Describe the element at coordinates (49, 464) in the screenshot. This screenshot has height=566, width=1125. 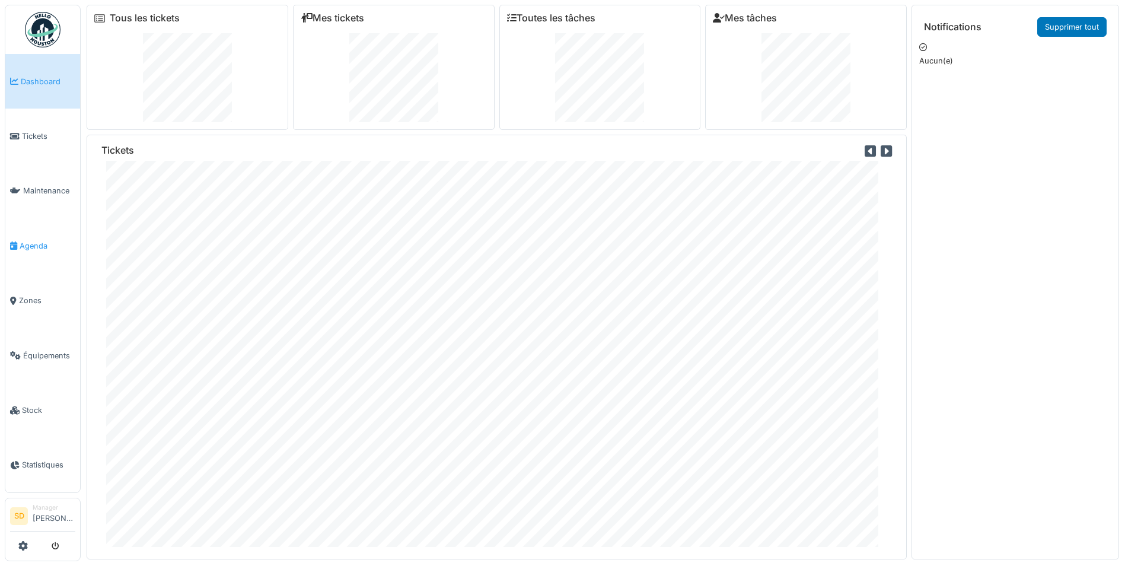
I see `span: Statistiques` at that location.